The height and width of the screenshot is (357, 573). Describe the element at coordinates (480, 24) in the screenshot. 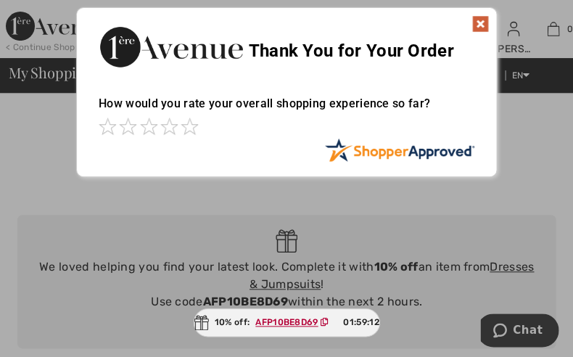

I see `img: x` at that location.